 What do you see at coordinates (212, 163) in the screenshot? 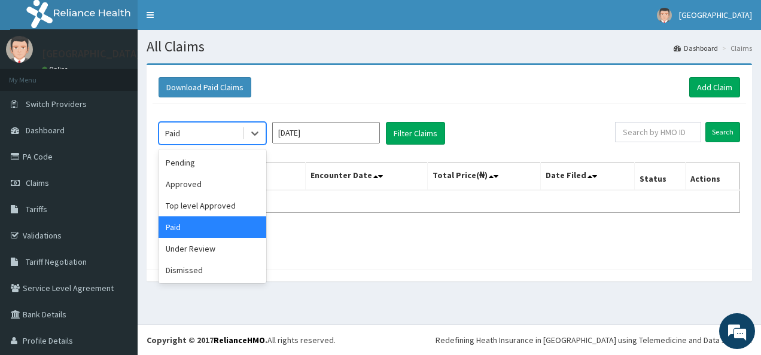
I see `div: Pending` at bounding box center [212, 163].